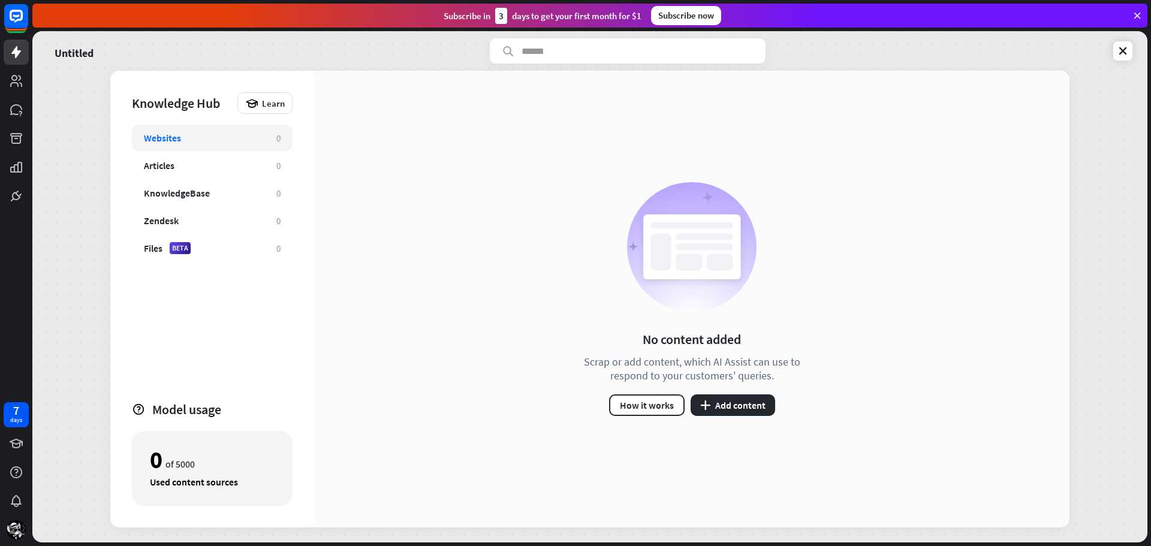 This screenshot has height=546, width=1151. What do you see at coordinates (16, 420) in the screenshot?
I see `div: days` at bounding box center [16, 420].